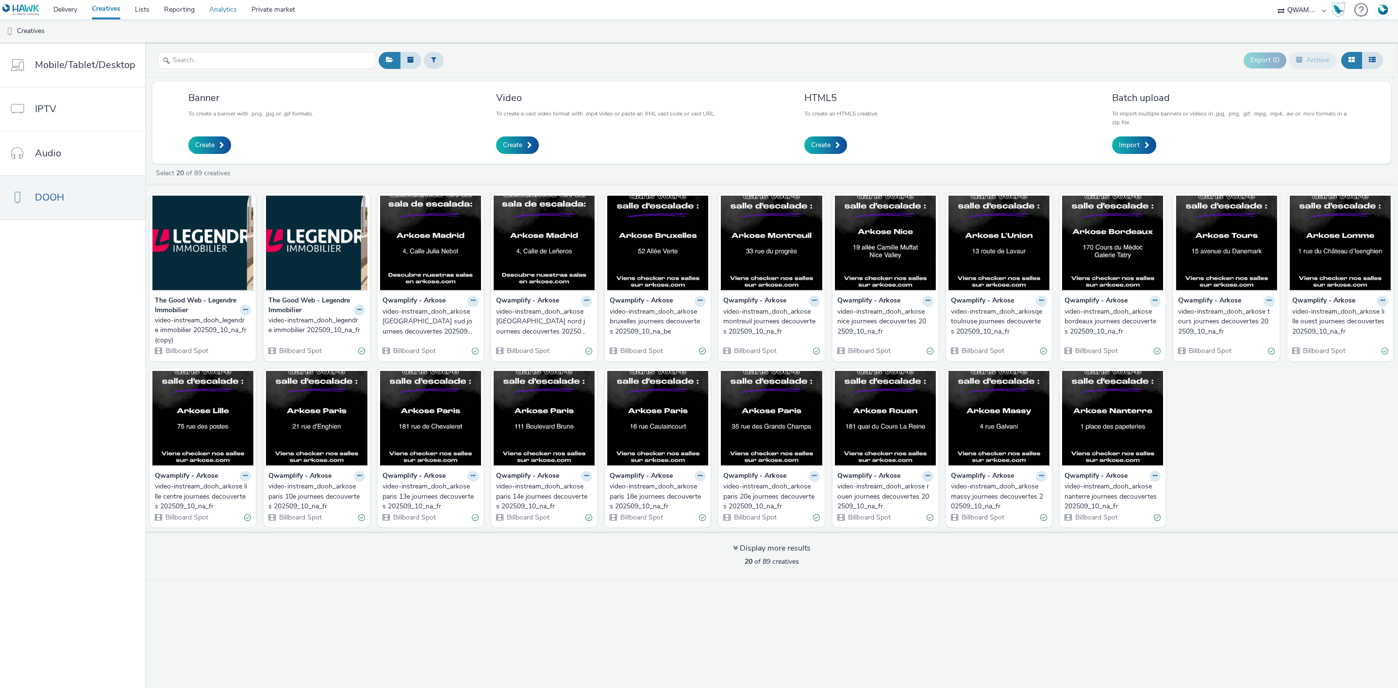 The height and width of the screenshot is (688, 1398). What do you see at coordinates (658, 496) in the screenshot?
I see `a: video-instream_dooh_arkose paris 18e journees decouvertes 202509_10_na_fr` at bounding box center [658, 496].